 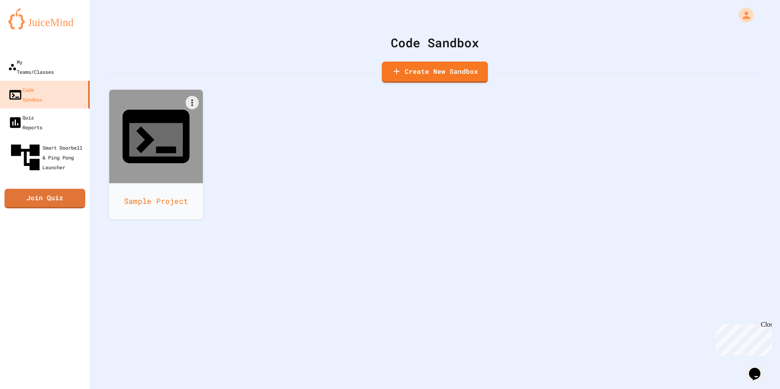 What do you see at coordinates (743, 15) in the screenshot?
I see `div: My Account` at bounding box center [743, 15].